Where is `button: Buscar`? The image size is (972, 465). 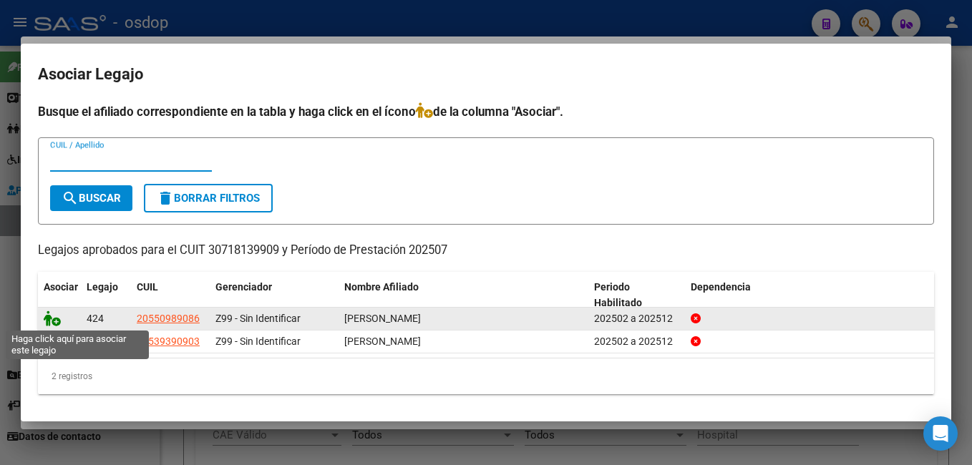 button: Buscar is located at coordinates (91, 198).